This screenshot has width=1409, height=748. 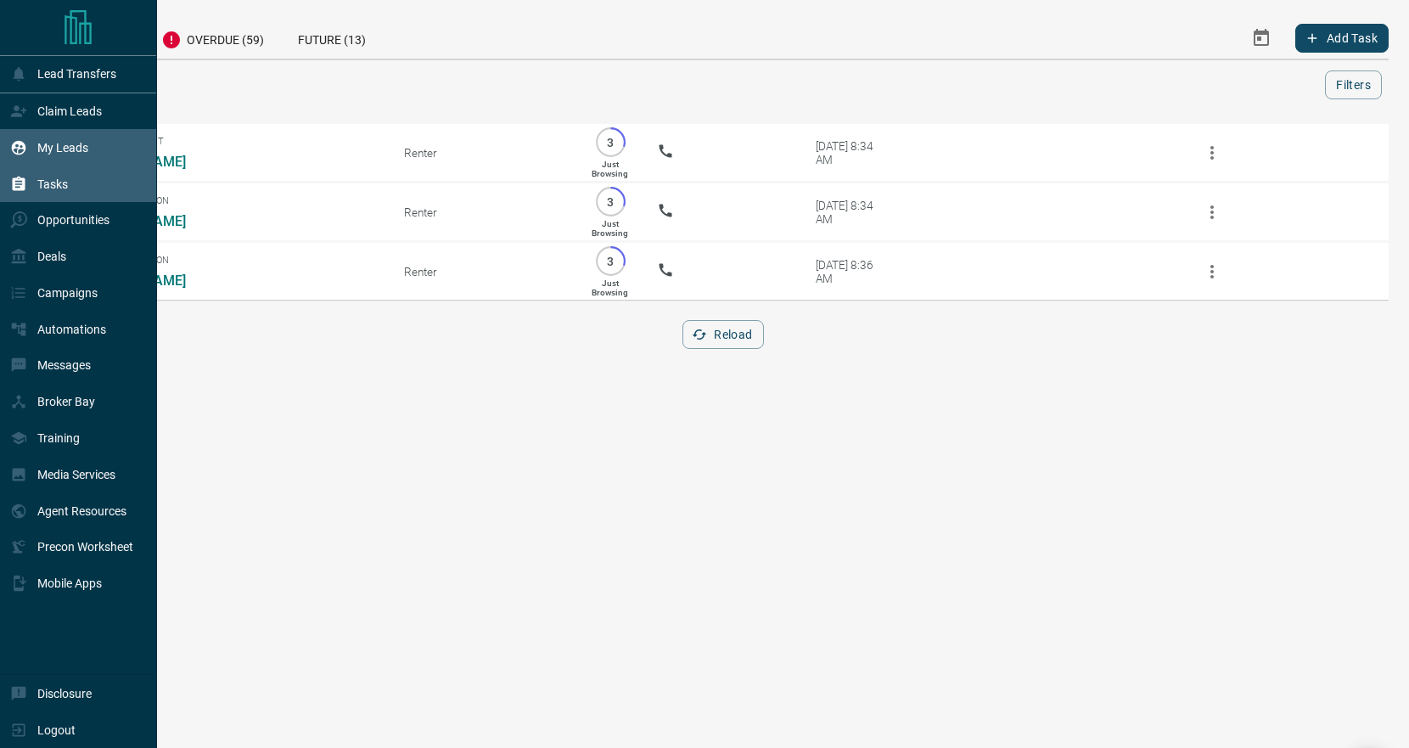 What do you see at coordinates (1342, 38) in the screenshot?
I see `button: Add Task` at bounding box center [1342, 38].